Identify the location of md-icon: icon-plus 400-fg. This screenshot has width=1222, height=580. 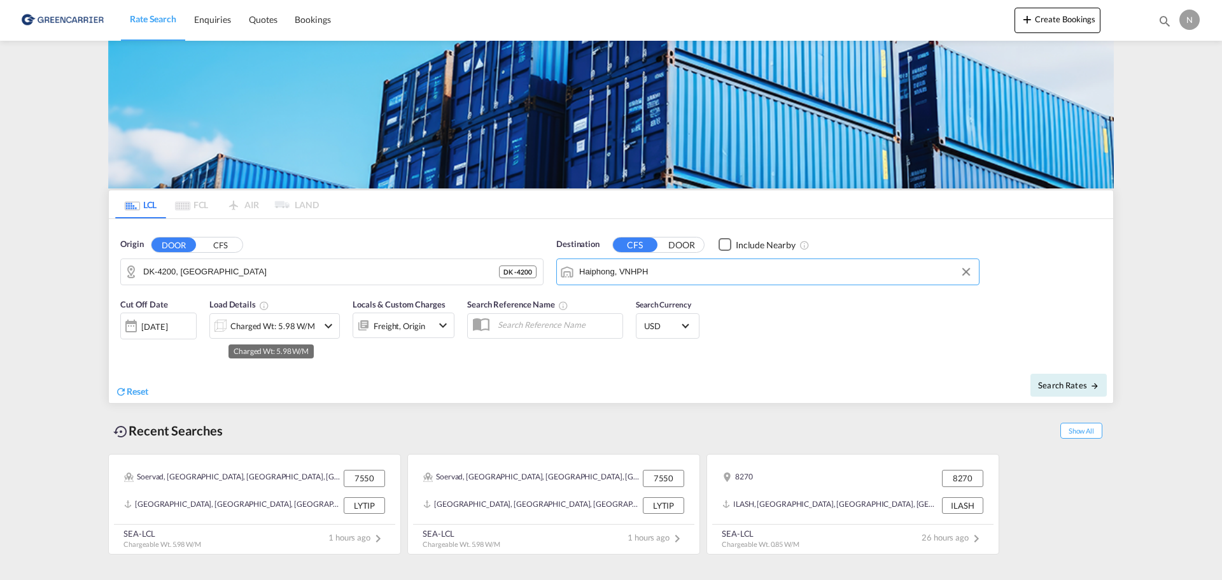
(1027, 19).